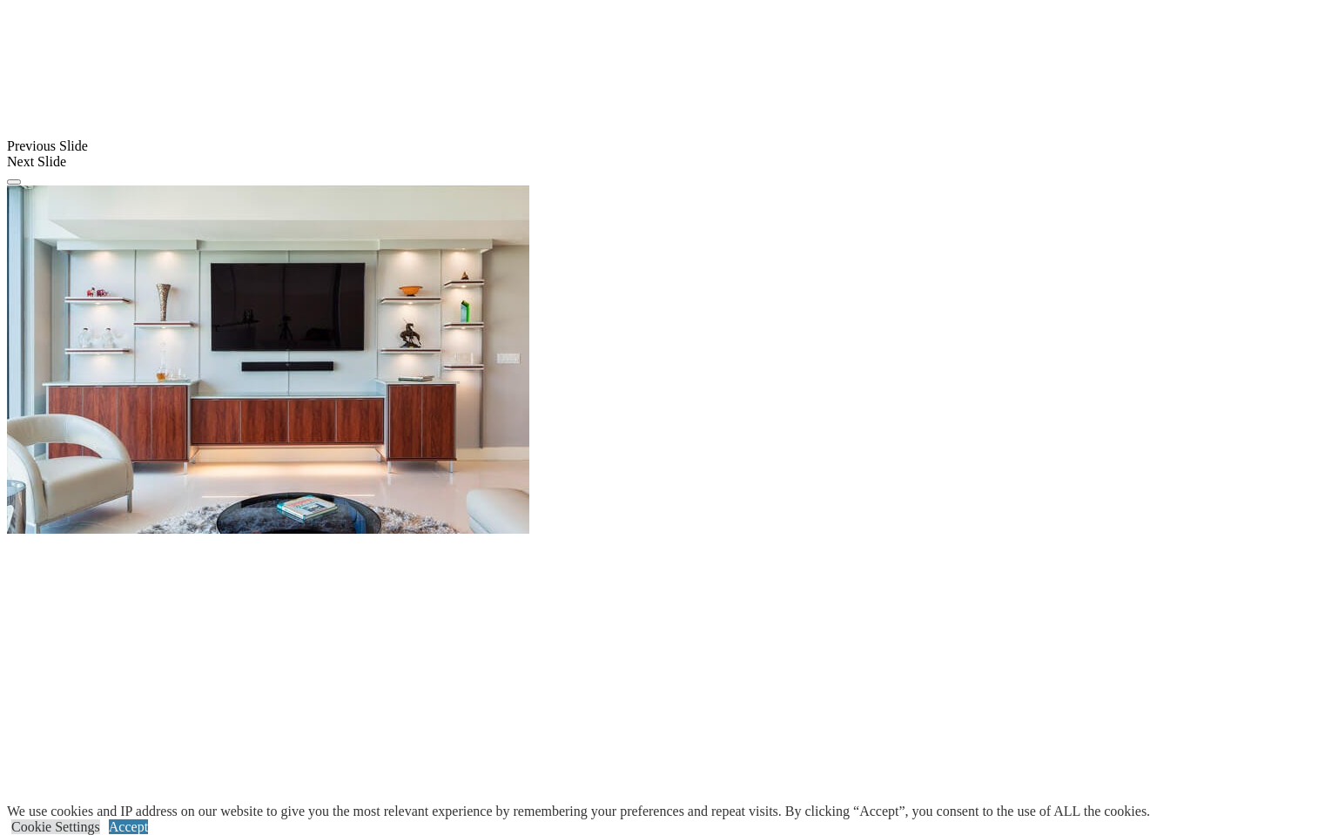 Image resolution: width=1332 pixels, height=835 pixels. I want to click on div: Next Slide, so click(666, 162).